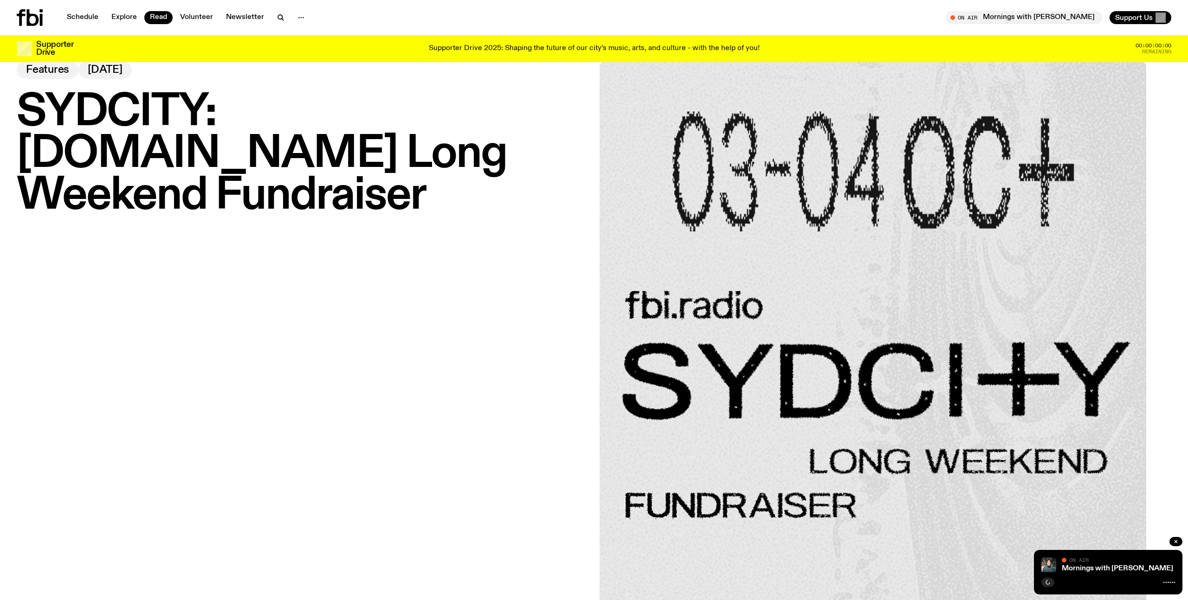  I want to click on a: Schedule, so click(83, 18).